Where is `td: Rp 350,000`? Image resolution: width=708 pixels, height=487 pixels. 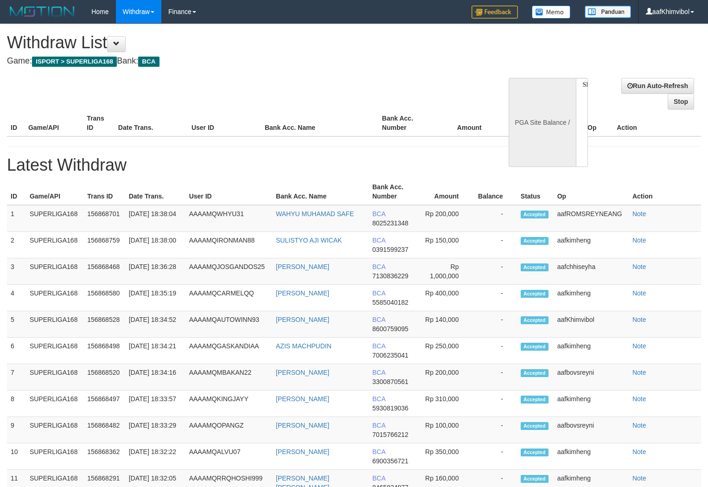 td: Rp 350,000 is located at coordinates (445, 456).